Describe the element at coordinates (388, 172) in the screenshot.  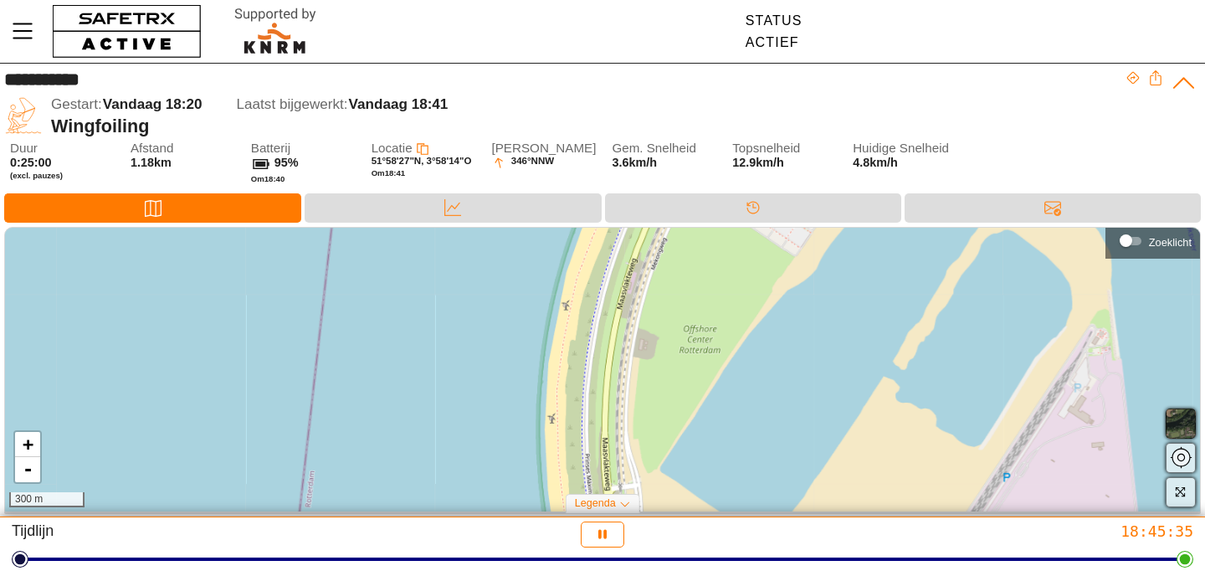
I see `span: Om 18:41` at that location.